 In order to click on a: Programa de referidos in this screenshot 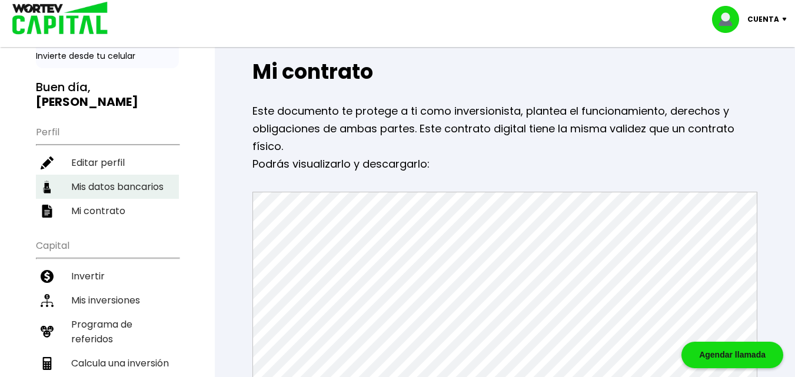, I will do `click(107, 332)`.